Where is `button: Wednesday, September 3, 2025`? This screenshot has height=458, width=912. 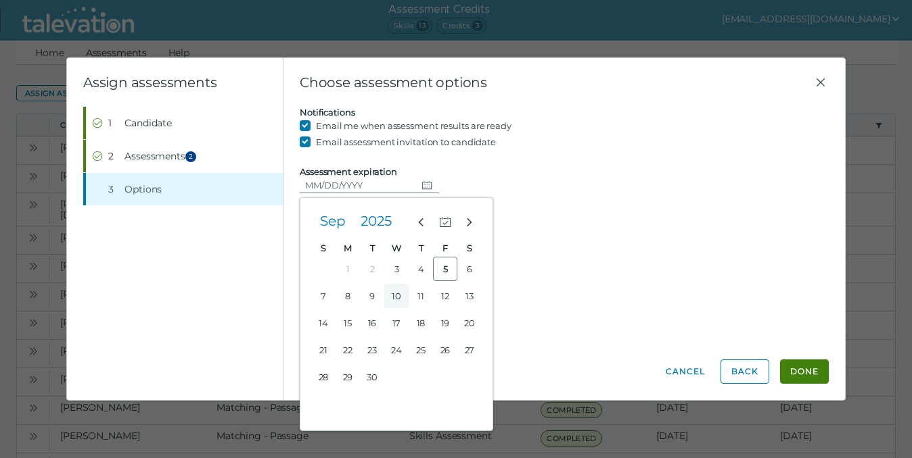
button: Wednesday, September 3, 2025 is located at coordinates (396, 269).